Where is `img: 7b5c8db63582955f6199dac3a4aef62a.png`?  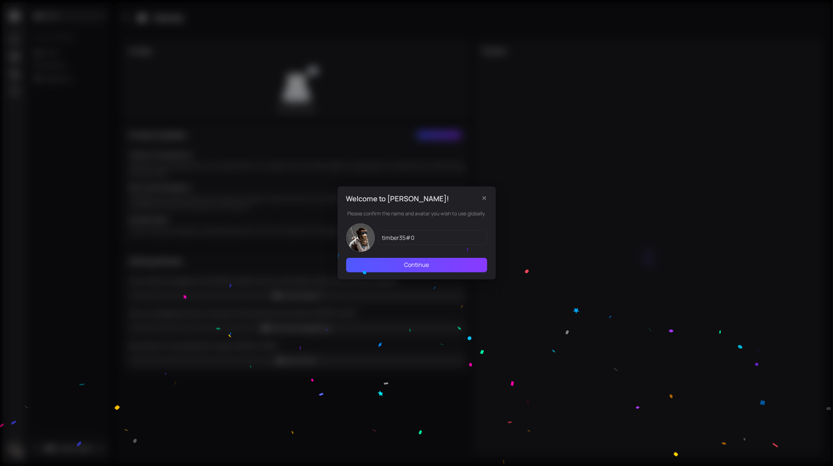 img: 7b5c8db63582955f6199dac3a4aef62a.png is located at coordinates (361, 238).